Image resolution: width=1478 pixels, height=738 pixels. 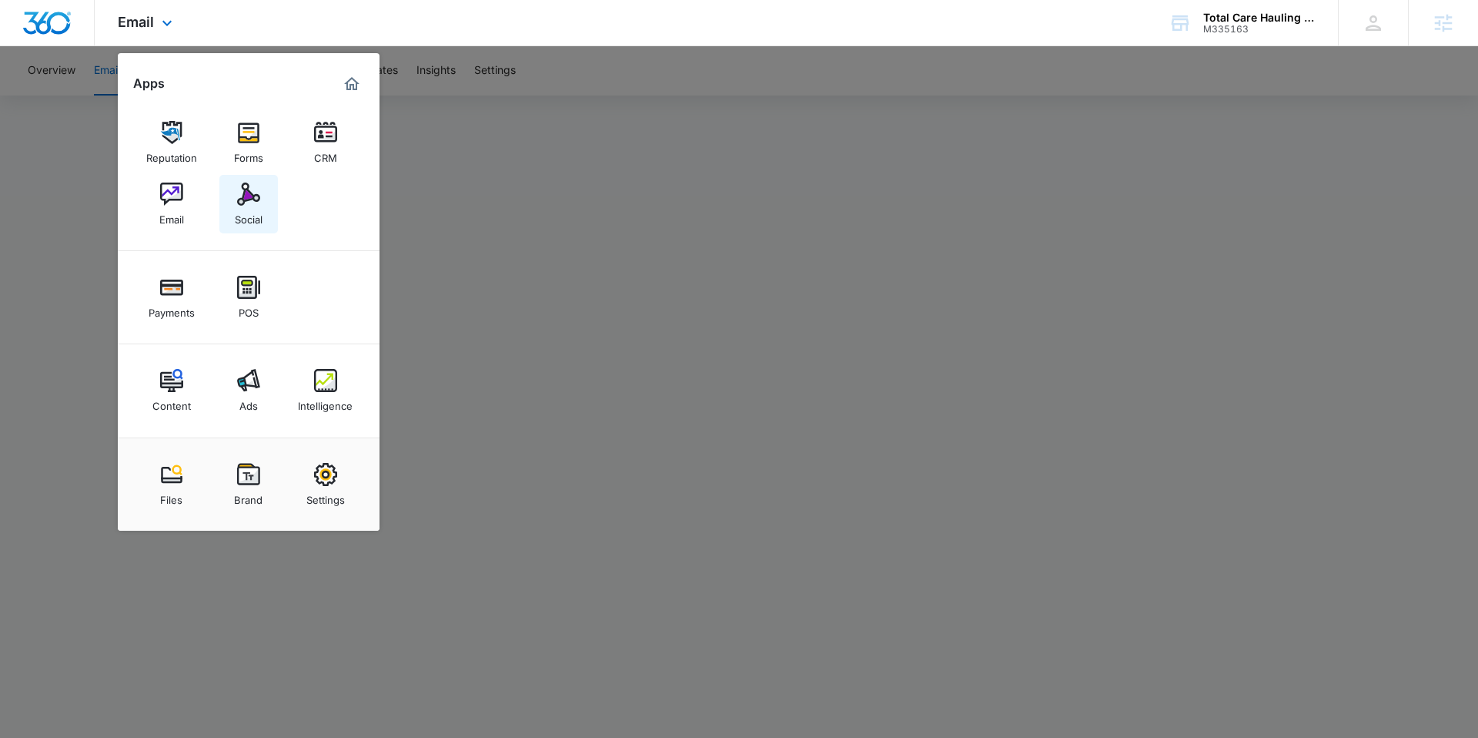 What do you see at coordinates (326, 484) in the screenshot?
I see `a: Settings` at bounding box center [326, 484].